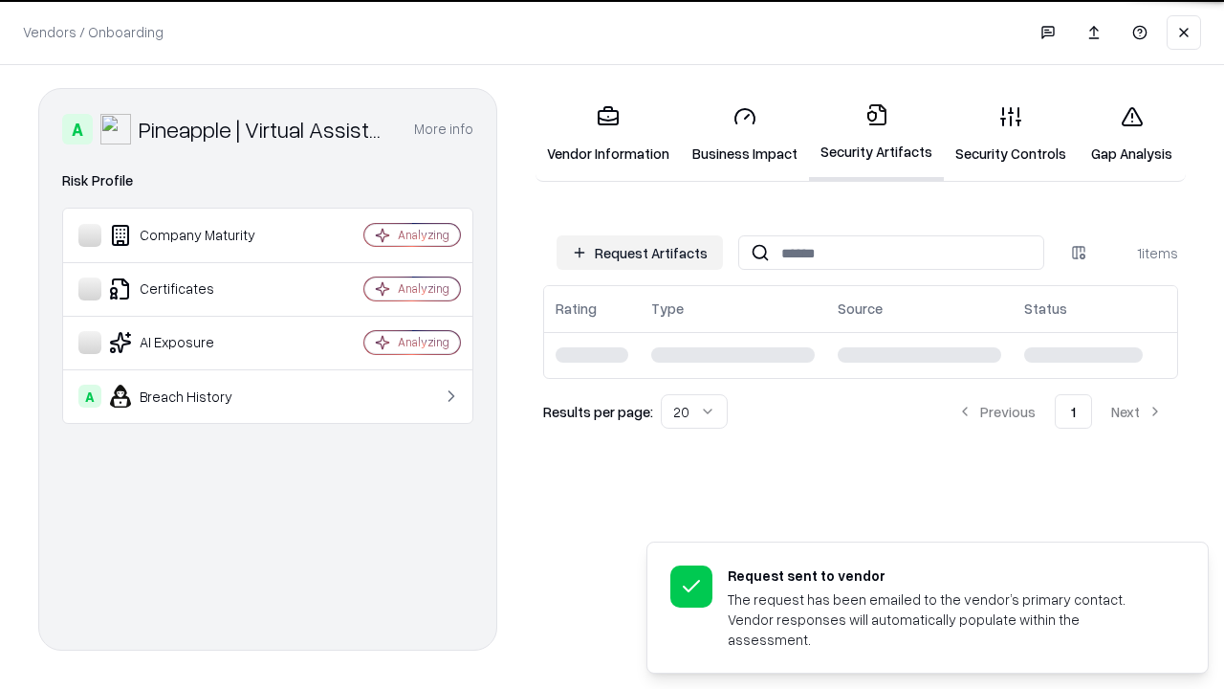 The image size is (1224, 689). I want to click on p: Vendors / Onboarding, so click(93, 32).